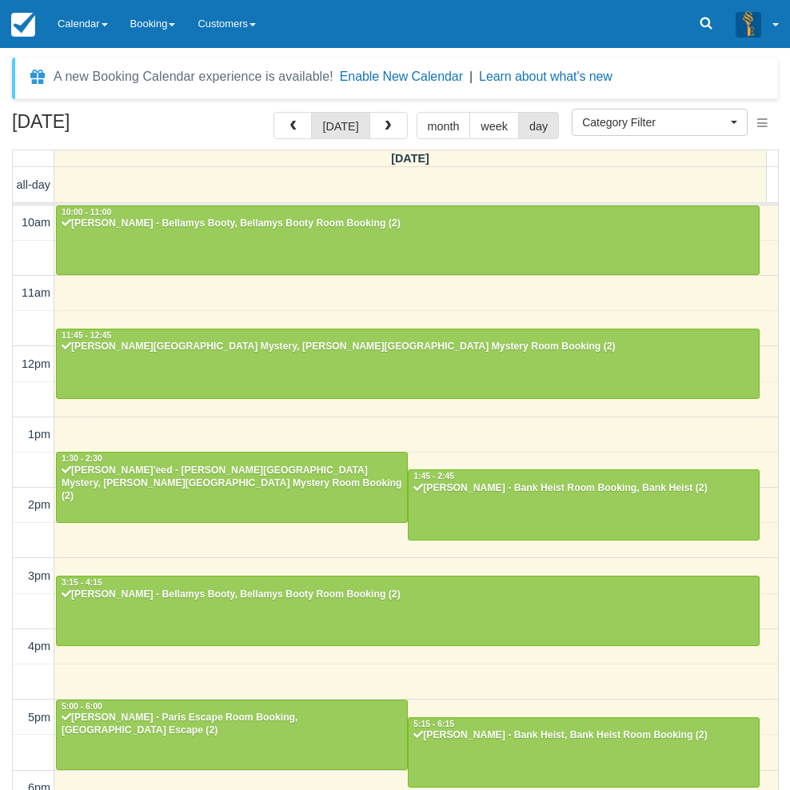  I want to click on span: 1:30 - 2:30, so click(82, 458).